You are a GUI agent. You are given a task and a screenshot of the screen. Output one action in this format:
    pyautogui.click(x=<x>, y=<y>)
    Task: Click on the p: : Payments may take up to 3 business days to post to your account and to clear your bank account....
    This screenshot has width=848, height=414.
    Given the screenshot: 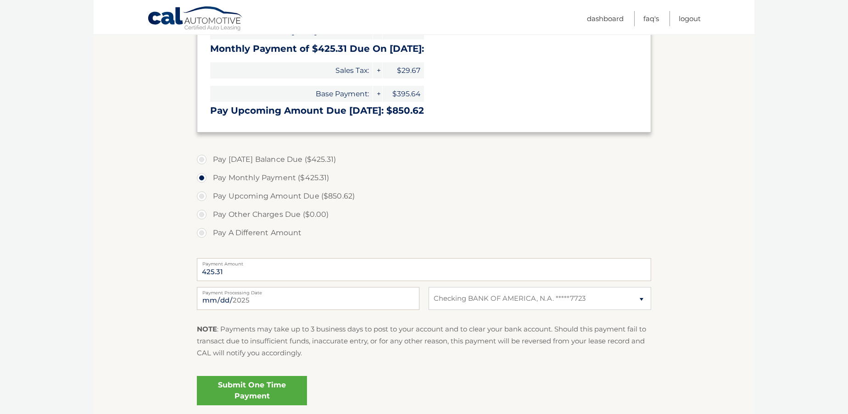 What is the action you would take?
    pyautogui.click(x=424, y=341)
    